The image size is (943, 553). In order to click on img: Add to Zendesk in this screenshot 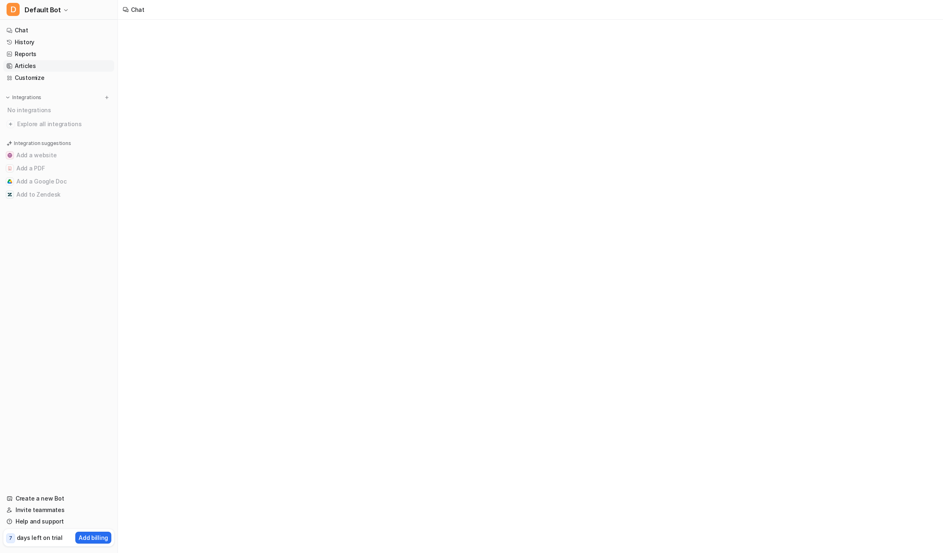, I will do `click(10, 194)`.